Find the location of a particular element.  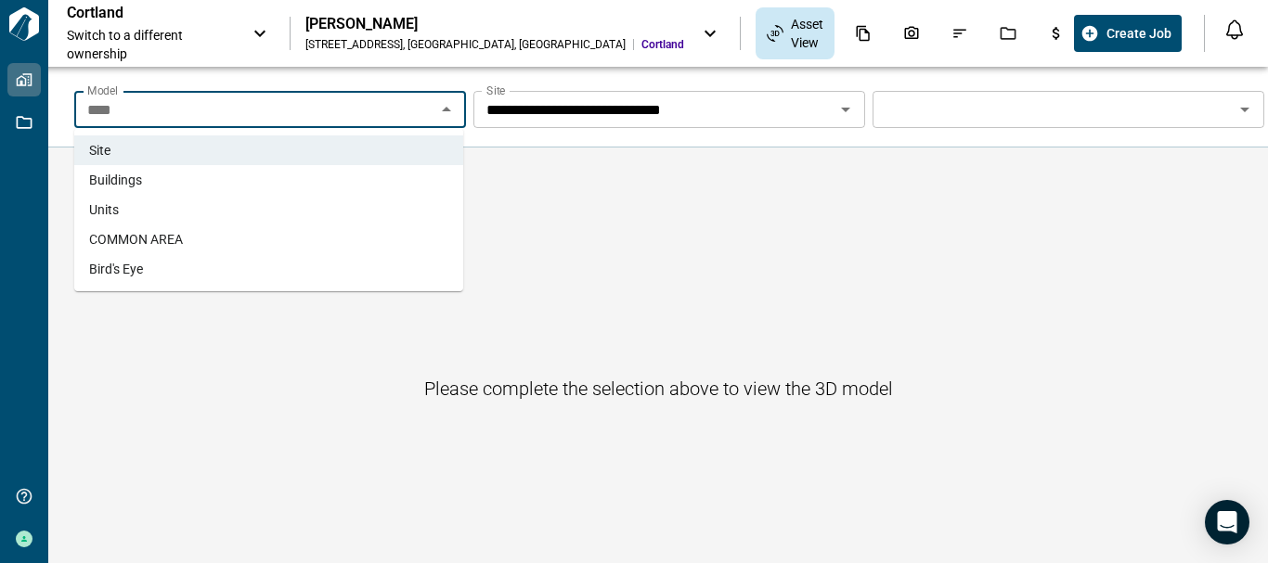

button: Open notification feed is located at coordinates (1235, 30).